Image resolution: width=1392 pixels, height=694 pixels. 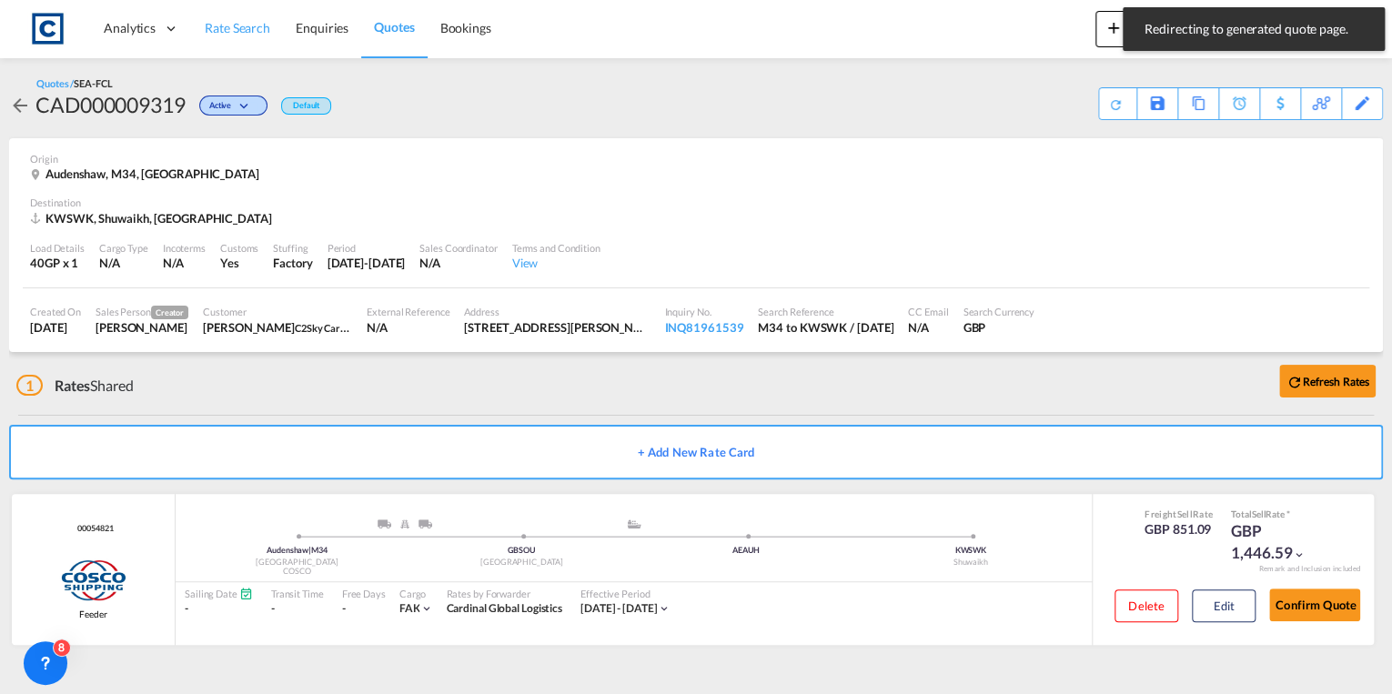 What do you see at coordinates (218, 593) in the screenshot?
I see `div: Sailing Date` at bounding box center [218, 593].